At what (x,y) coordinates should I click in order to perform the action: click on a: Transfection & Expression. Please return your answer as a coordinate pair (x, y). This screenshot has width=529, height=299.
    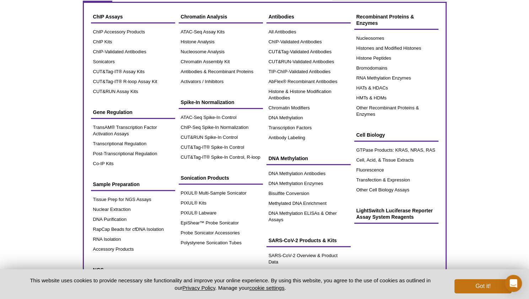
    Looking at the image, I should click on (396, 180).